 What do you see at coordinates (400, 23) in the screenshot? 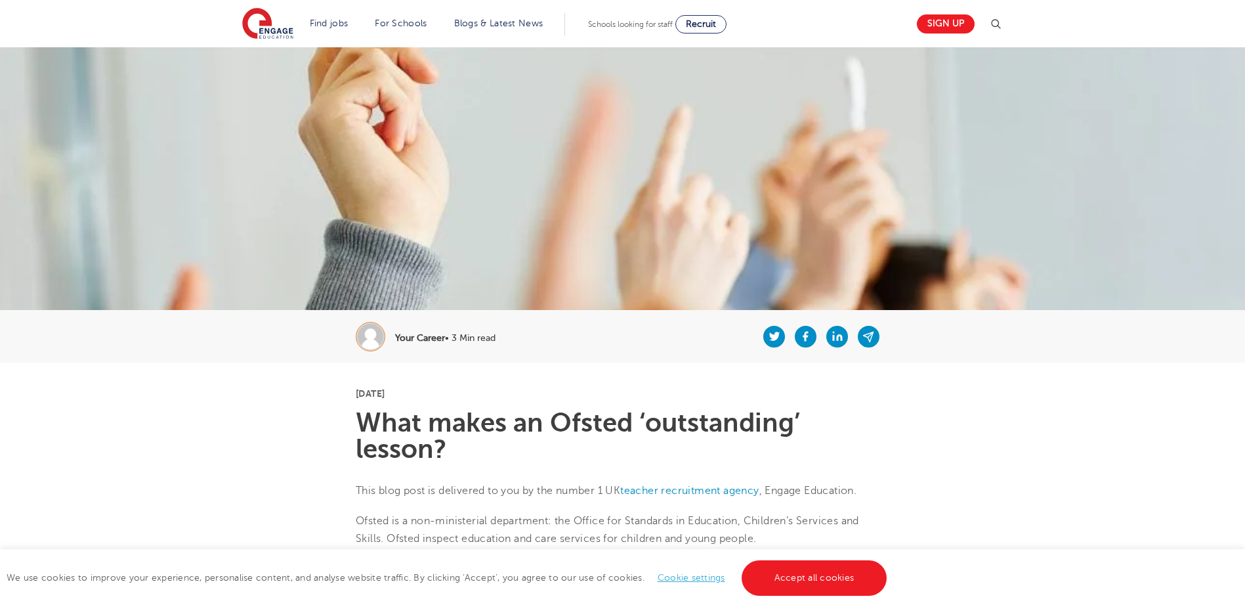
I see `a: For Schools` at bounding box center [400, 23].